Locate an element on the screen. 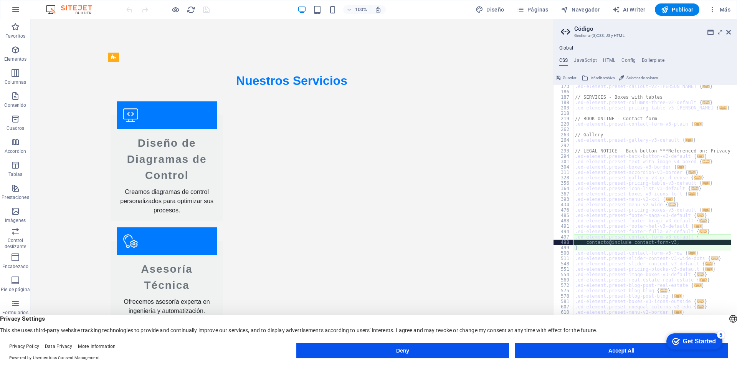 The width and height of the screenshot is (737, 366). p: Formularios is located at coordinates (15, 312).